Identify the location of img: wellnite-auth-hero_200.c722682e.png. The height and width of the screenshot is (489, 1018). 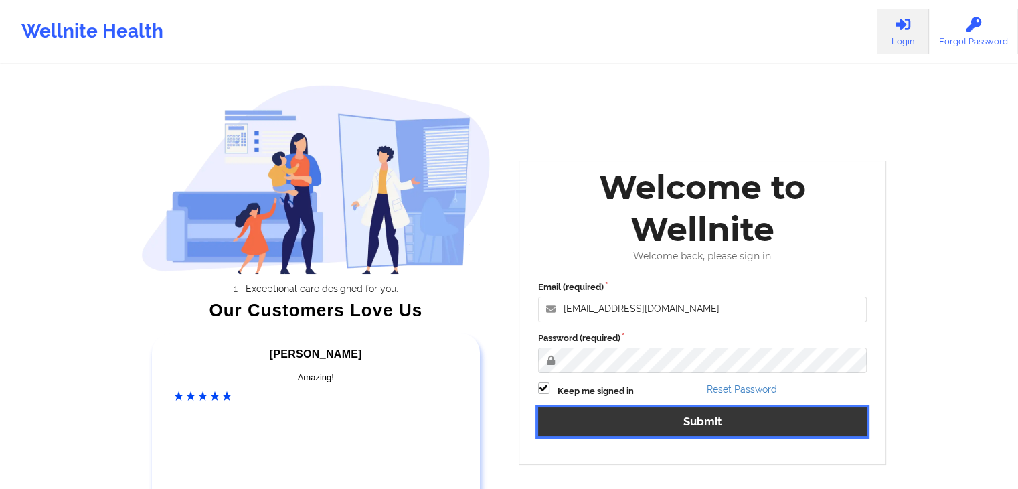
(316, 179).